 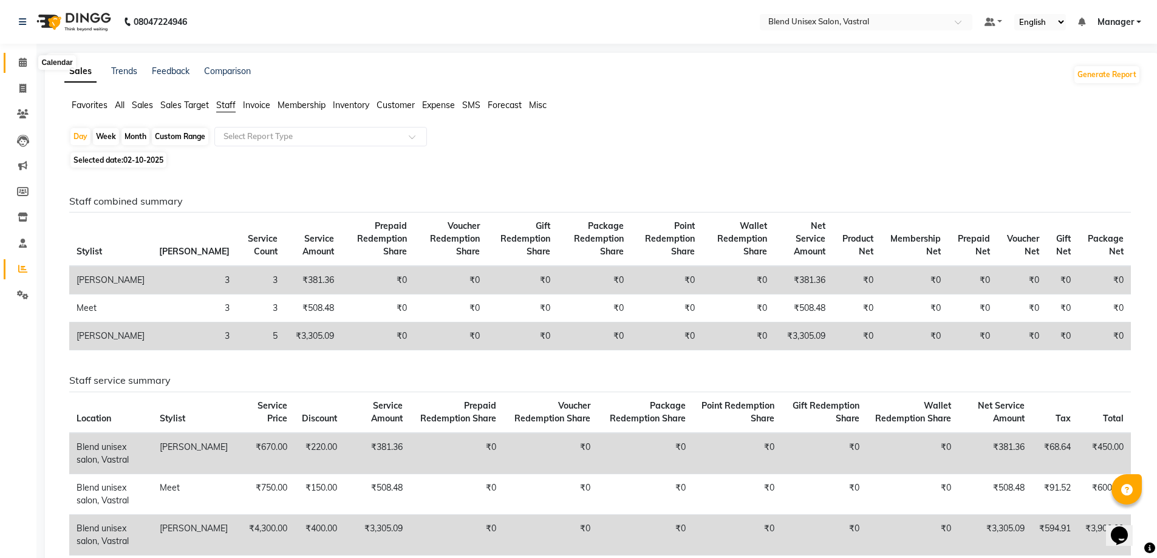 I want to click on td: Meet, so click(x=111, y=309).